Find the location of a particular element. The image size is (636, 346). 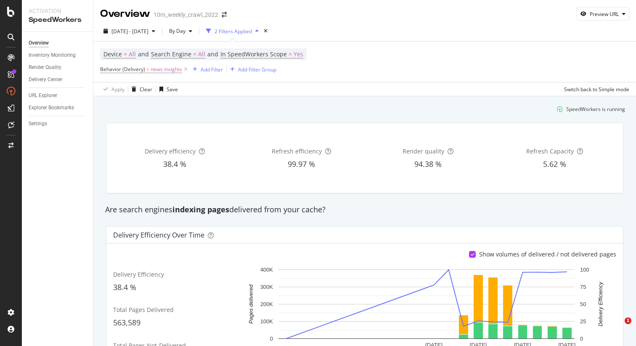

span: Yes is located at coordinates (298, 54).